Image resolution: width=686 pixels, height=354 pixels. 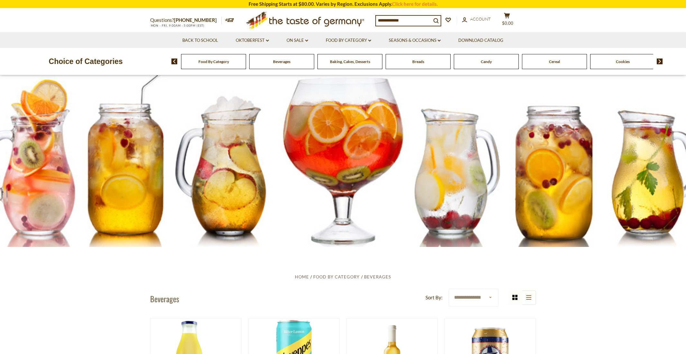 What do you see at coordinates (165, 299) in the screenshot?
I see `h1: Beverages` at bounding box center [165, 299].